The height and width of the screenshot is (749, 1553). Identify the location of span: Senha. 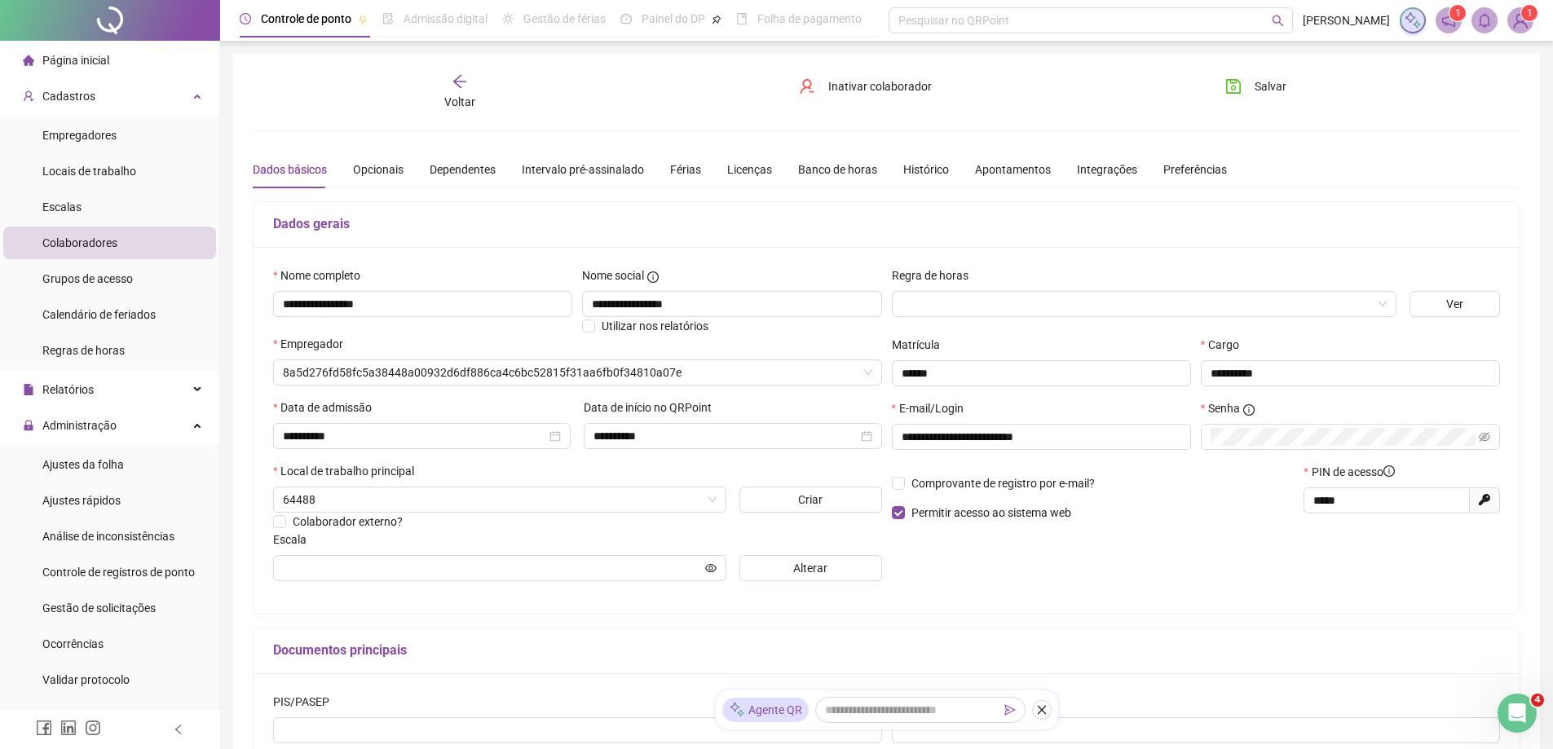
(1224, 408).